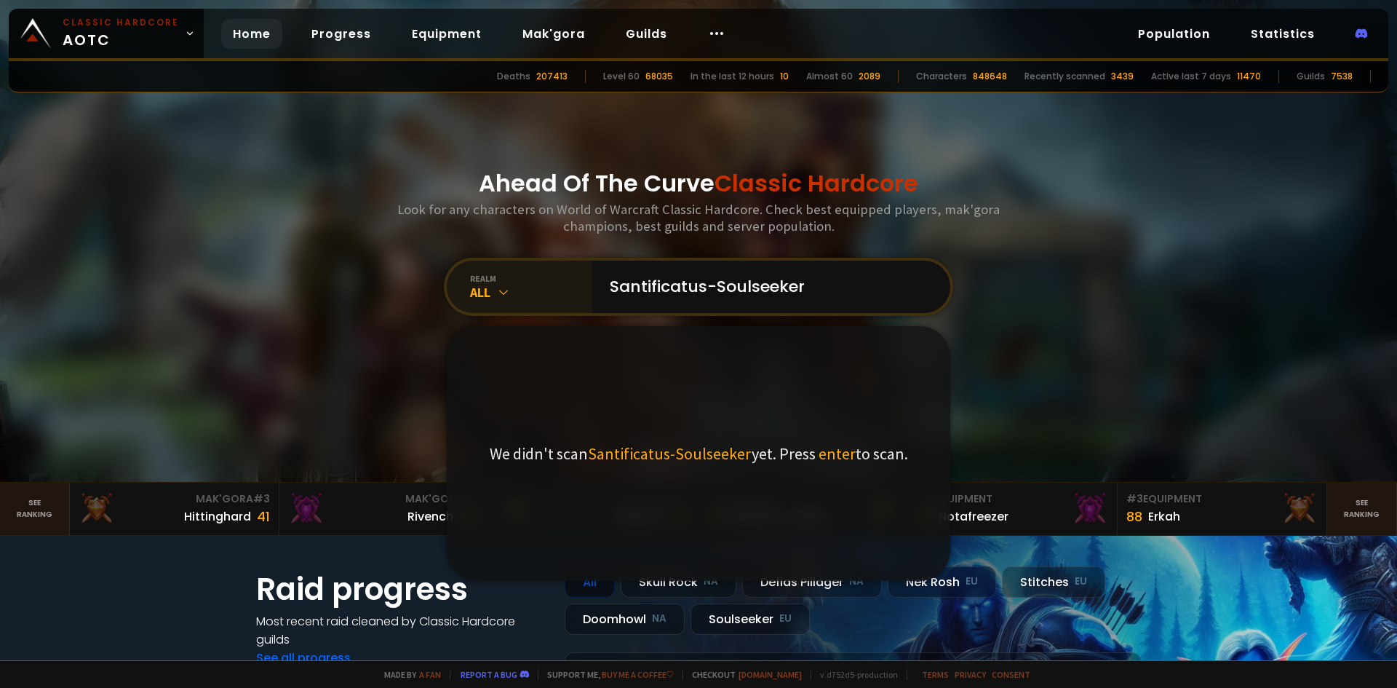  Describe the element at coordinates (935, 674) in the screenshot. I see `a: Terms` at that location.